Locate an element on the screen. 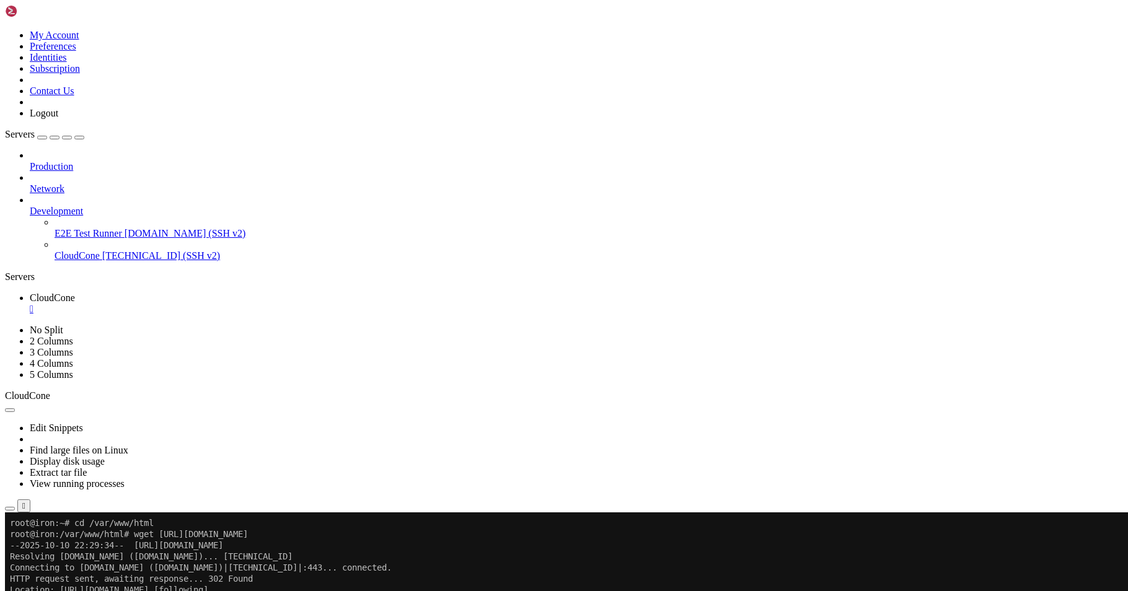 This screenshot has height=591, width=1128. x-row: root@iron:/var/www/html# is located at coordinates (485, 368).